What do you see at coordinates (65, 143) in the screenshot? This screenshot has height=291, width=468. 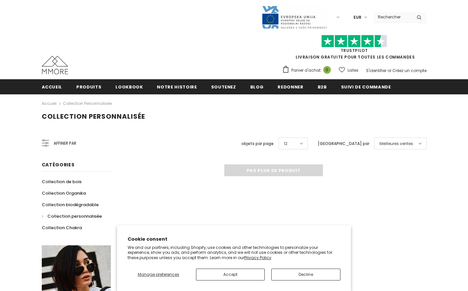 I see `span: Affiner par` at bounding box center [65, 143].